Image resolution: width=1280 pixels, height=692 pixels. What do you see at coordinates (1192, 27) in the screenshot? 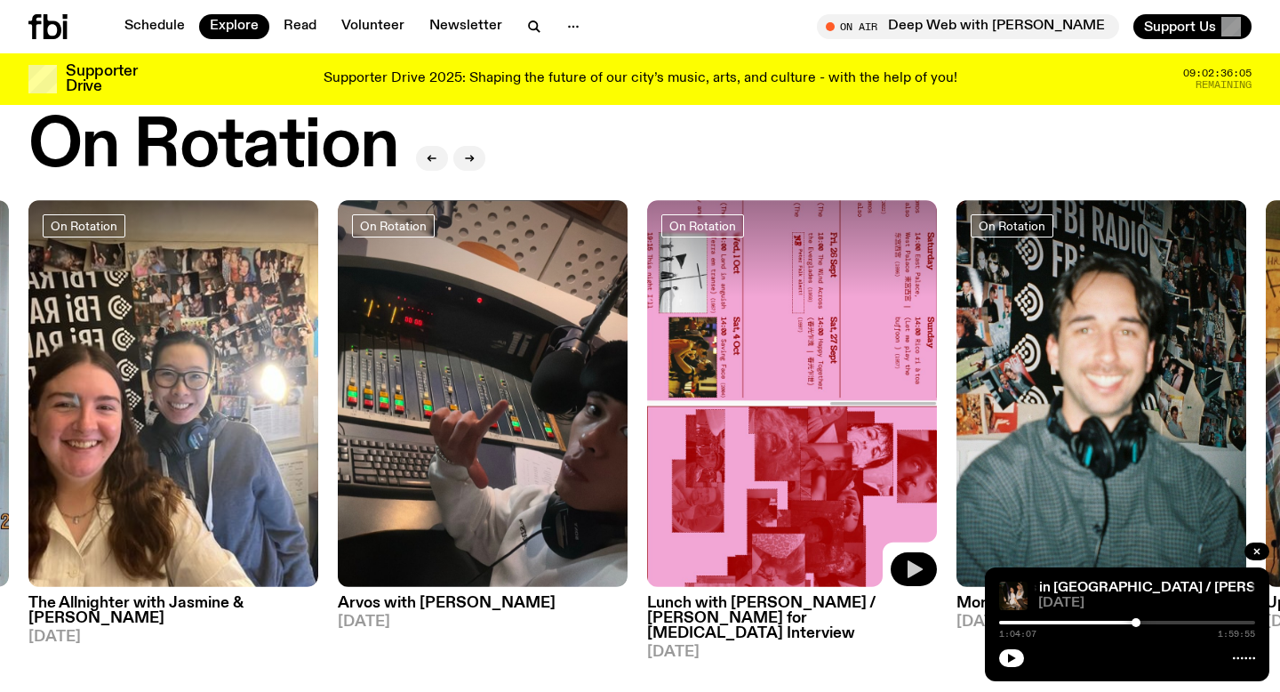
I see `button: Support Us` at bounding box center [1192, 27].